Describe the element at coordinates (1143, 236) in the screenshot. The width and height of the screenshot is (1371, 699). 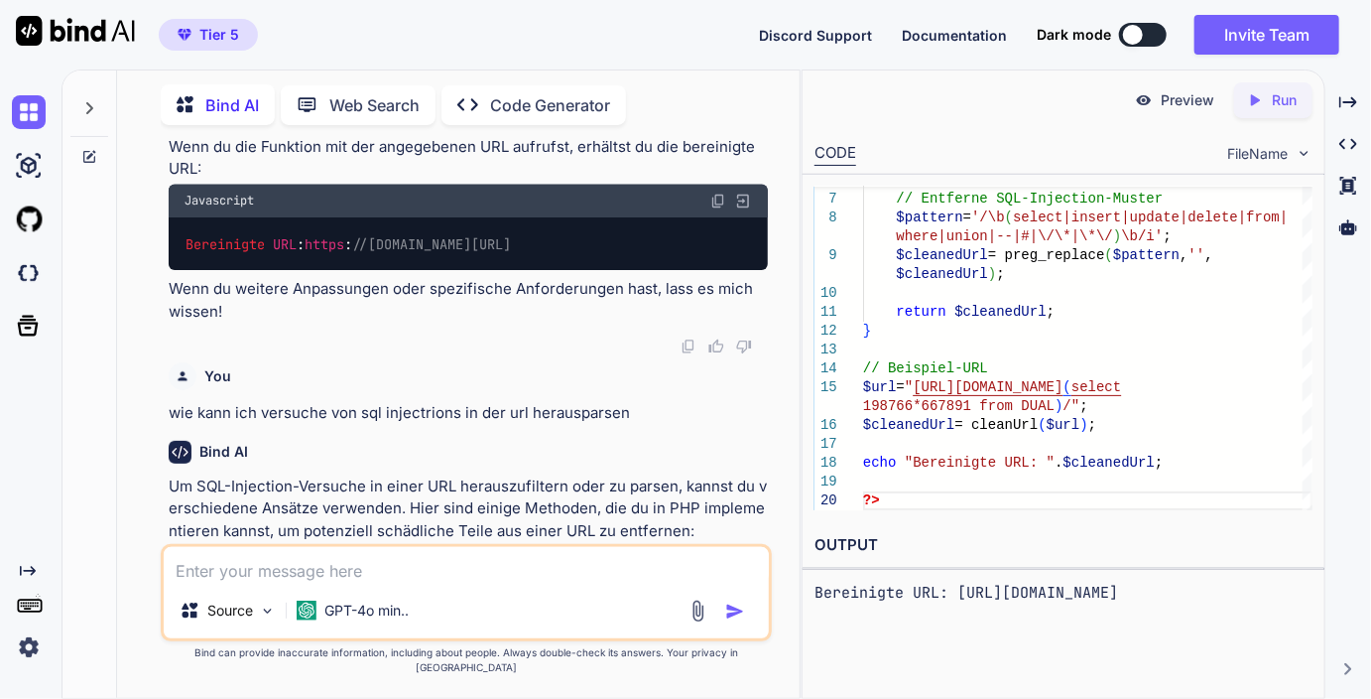
I see `span: \b/i'` at that location.